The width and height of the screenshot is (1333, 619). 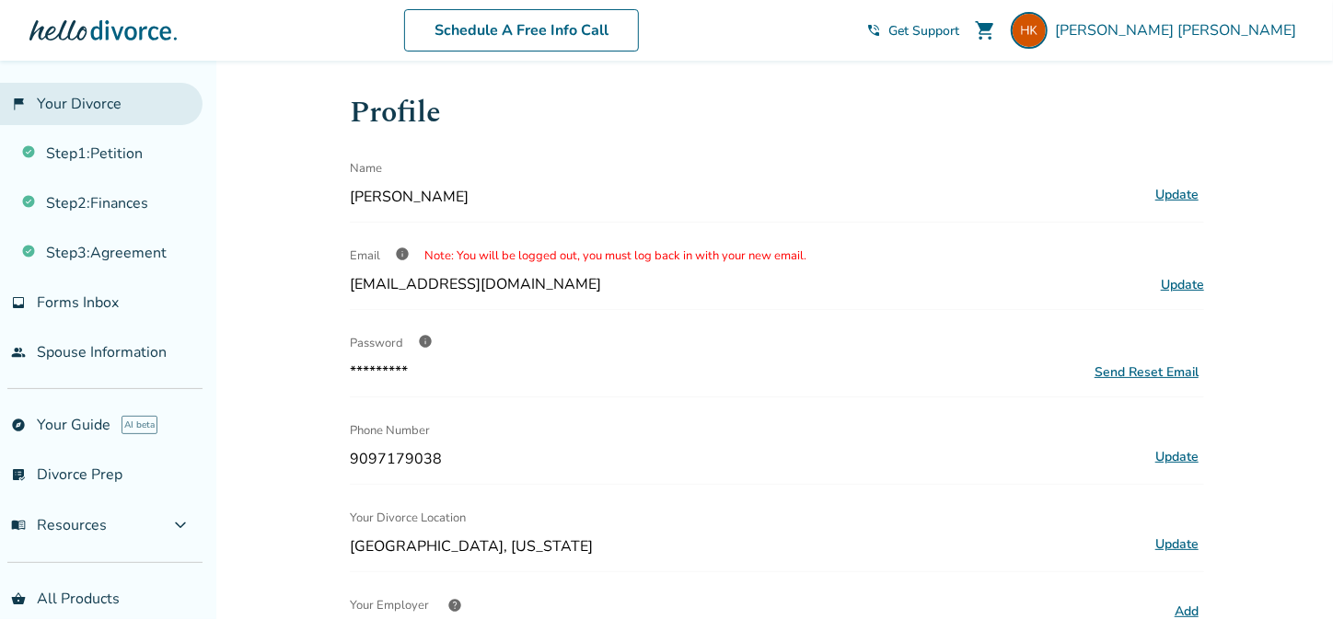 I want to click on span: Your Divorce Location, so click(x=408, y=518).